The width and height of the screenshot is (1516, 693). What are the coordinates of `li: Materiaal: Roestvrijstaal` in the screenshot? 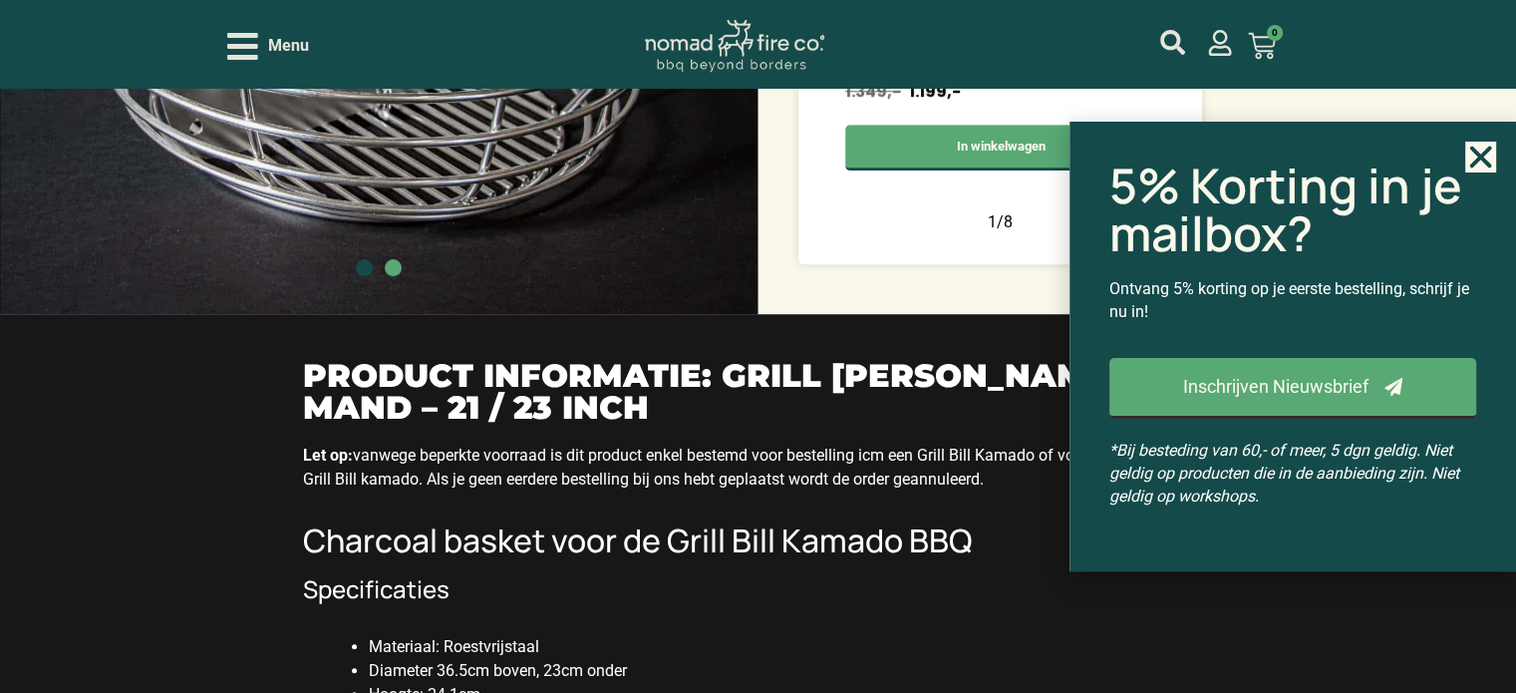 It's located at (774, 647).